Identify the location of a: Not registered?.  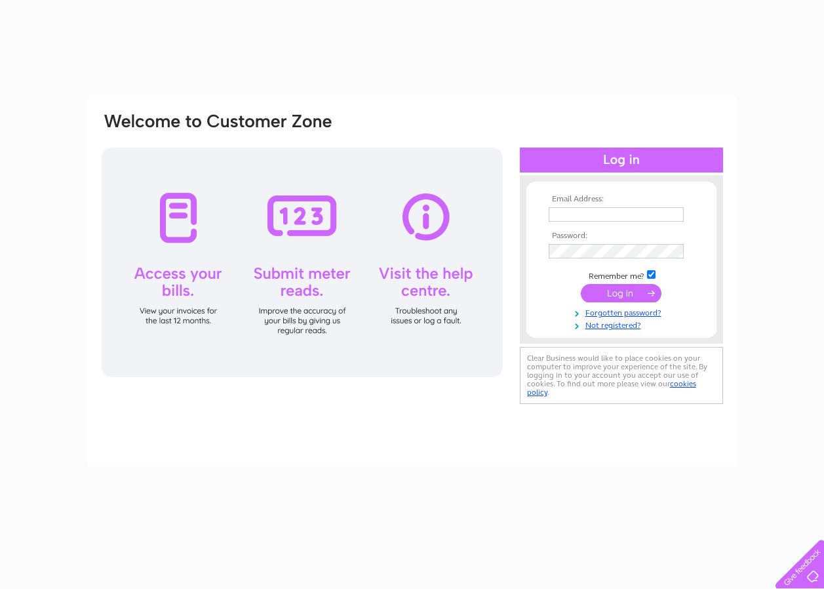
(623, 324).